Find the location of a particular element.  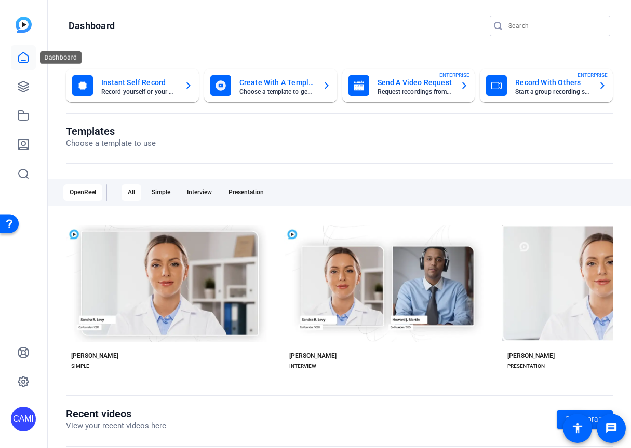

mat-card-title: Create With A Template is located at coordinates (277, 83).